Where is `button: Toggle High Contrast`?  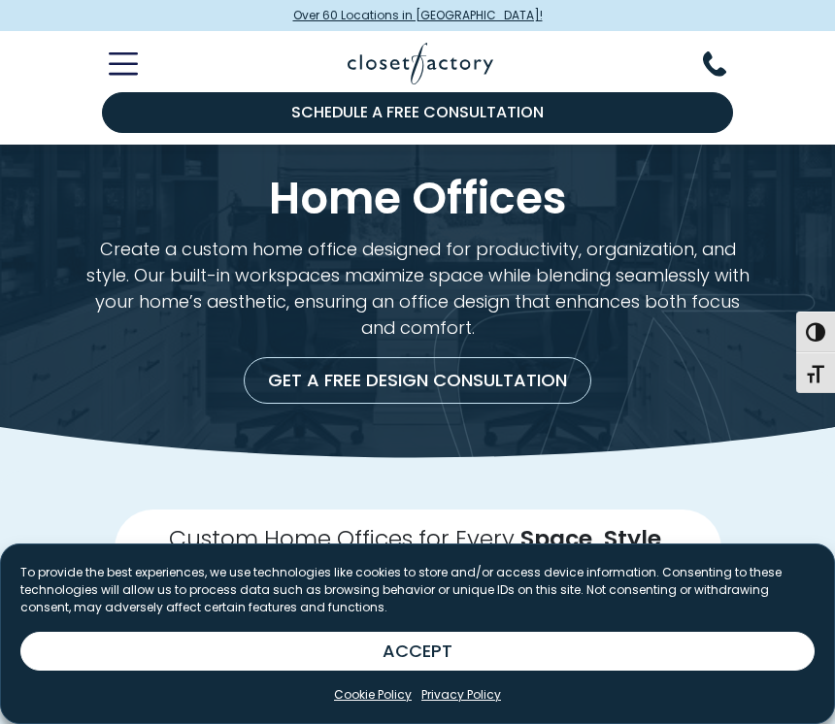
button: Toggle High Contrast is located at coordinates (816, 332).